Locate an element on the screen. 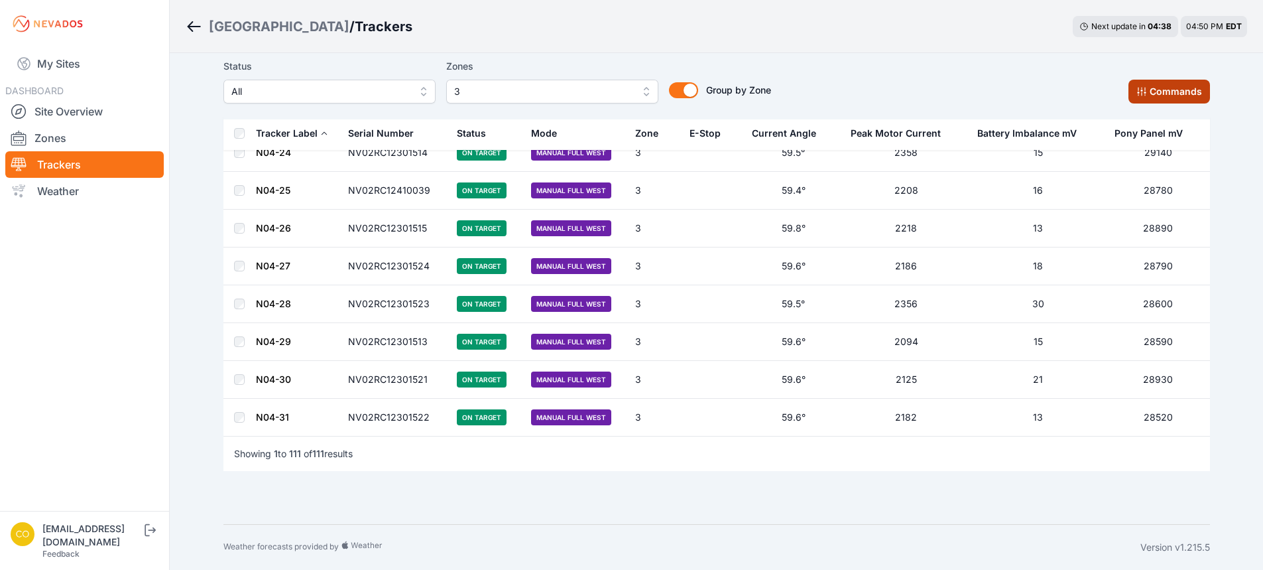  td: NV02RC12301514 is located at coordinates (395, 153).